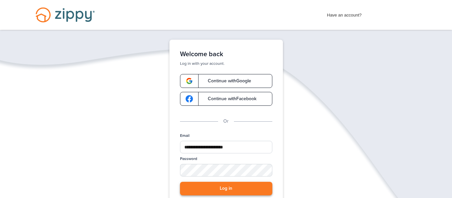  I want to click on span: Continue with Facebook, so click(229, 99).